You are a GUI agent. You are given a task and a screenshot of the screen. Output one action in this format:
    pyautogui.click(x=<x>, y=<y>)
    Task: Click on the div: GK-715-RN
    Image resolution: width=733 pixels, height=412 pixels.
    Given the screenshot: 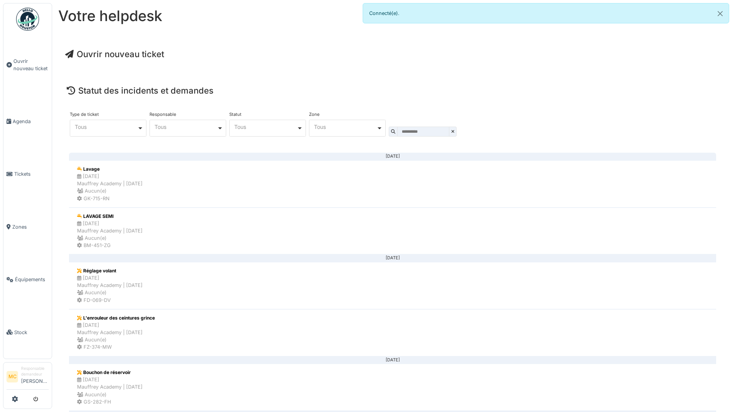 What is the action you would take?
    pyautogui.click(x=110, y=198)
    